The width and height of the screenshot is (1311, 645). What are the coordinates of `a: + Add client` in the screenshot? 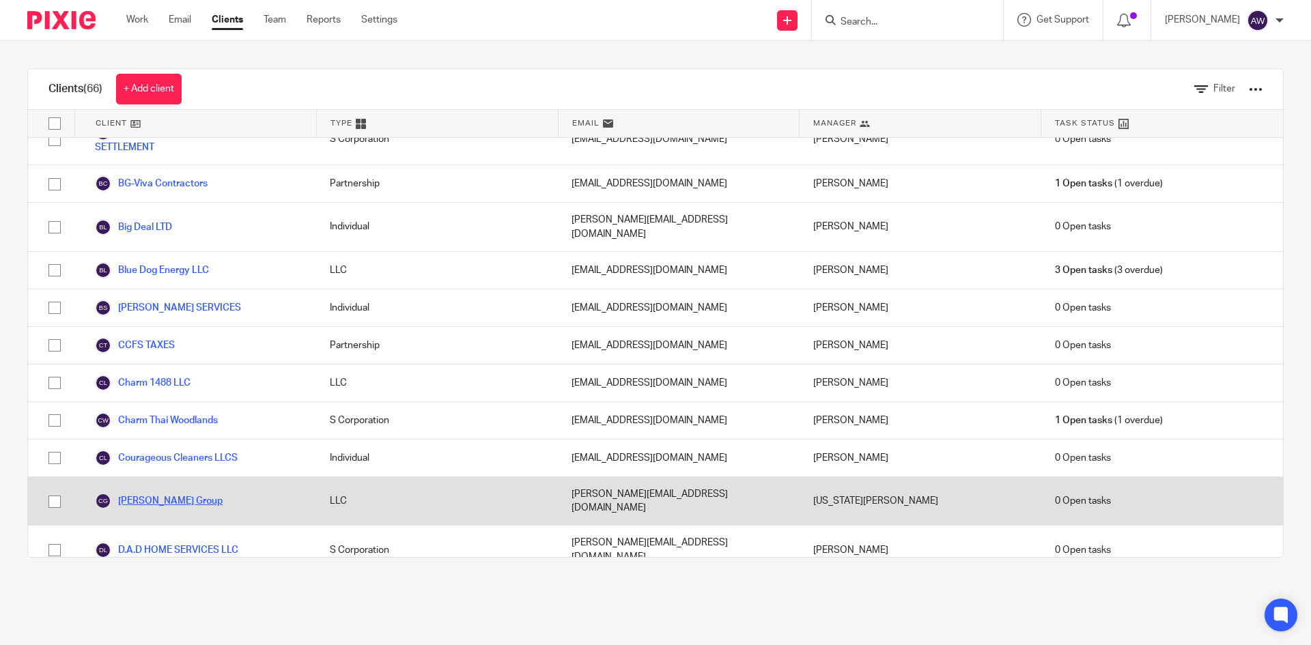 It's located at (149, 89).